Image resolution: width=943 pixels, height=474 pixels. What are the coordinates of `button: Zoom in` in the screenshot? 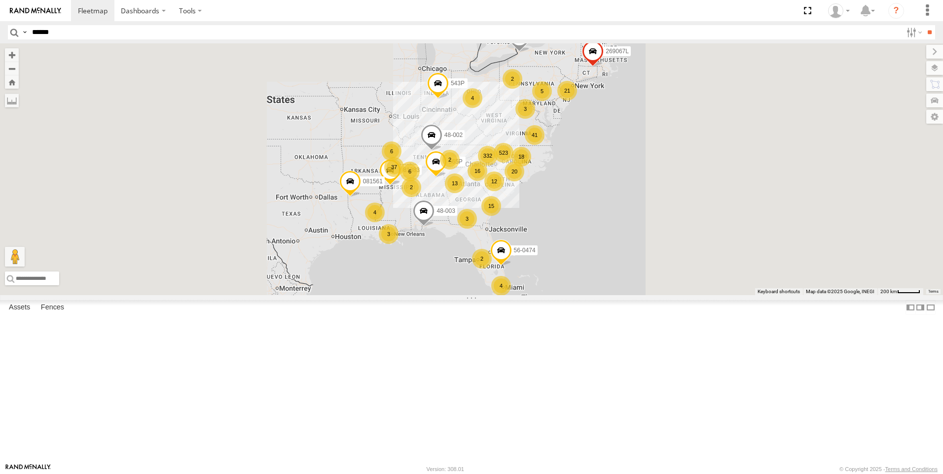 It's located at (12, 55).